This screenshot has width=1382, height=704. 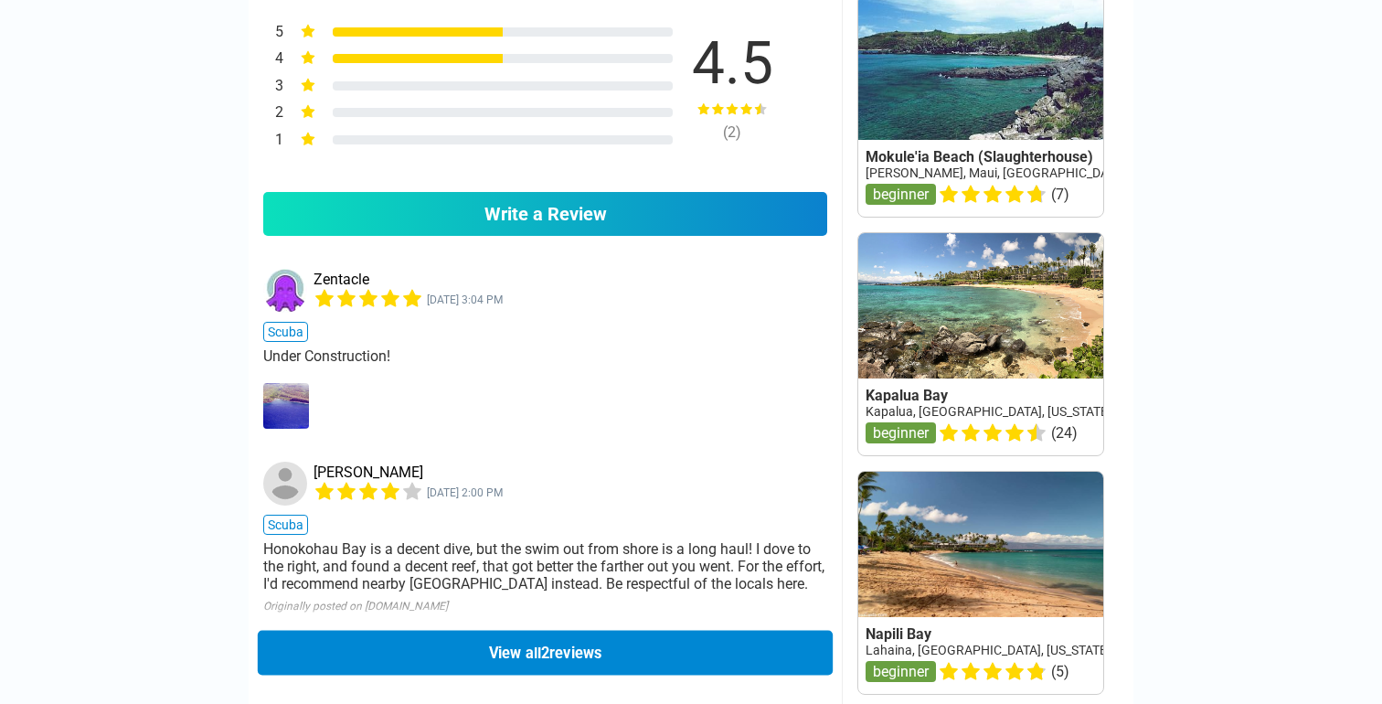 I want to click on div: 4.5, so click(x=732, y=64).